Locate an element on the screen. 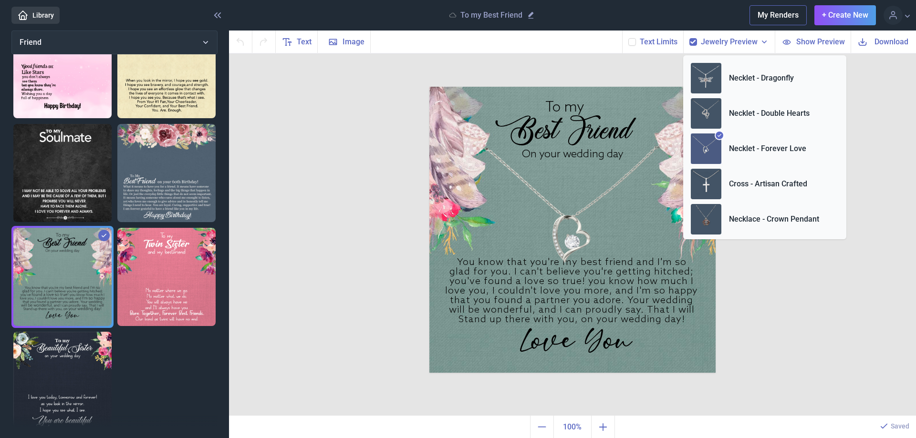  span: Jewelry Preview is located at coordinates (729, 42).